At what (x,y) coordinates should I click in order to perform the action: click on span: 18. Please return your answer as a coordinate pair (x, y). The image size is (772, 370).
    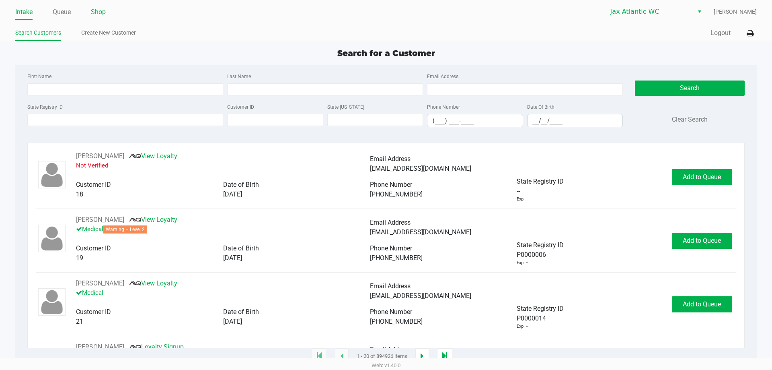
    Looking at the image, I should click on (80, 194).